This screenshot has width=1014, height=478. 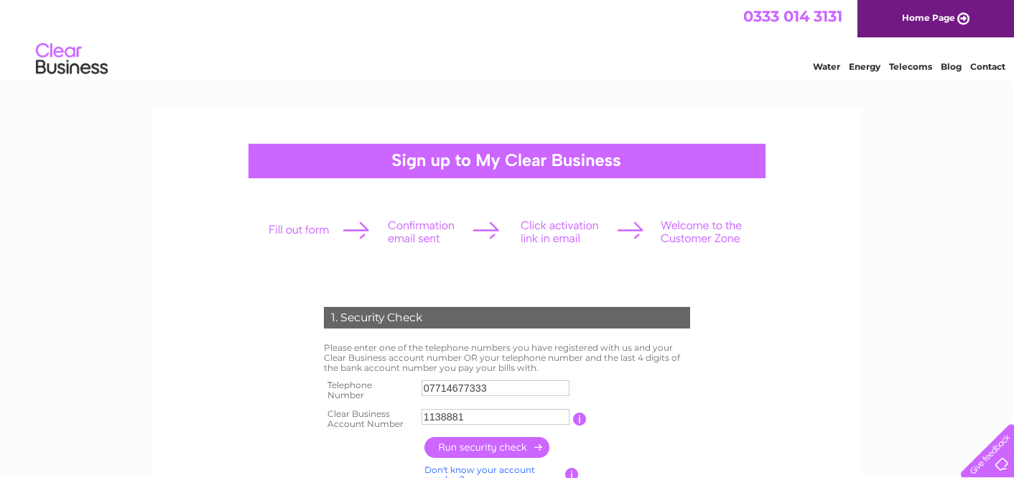 What do you see at coordinates (580, 419) in the screenshot?
I see `input: Information` at bounding box center [580, 419].